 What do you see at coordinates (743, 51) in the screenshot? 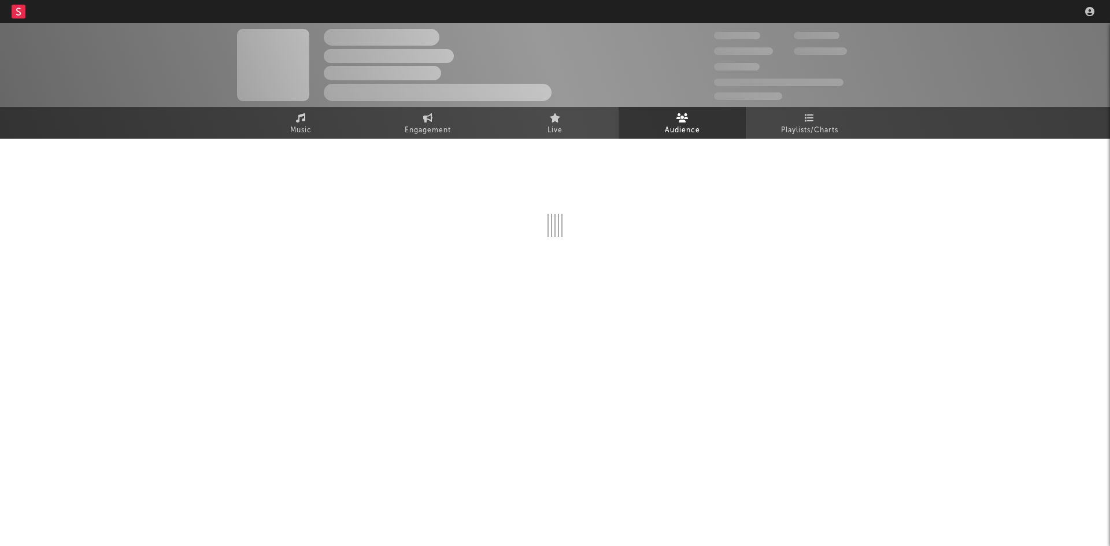
I see `span: 50,000,000` at bounding box center [743, 51].